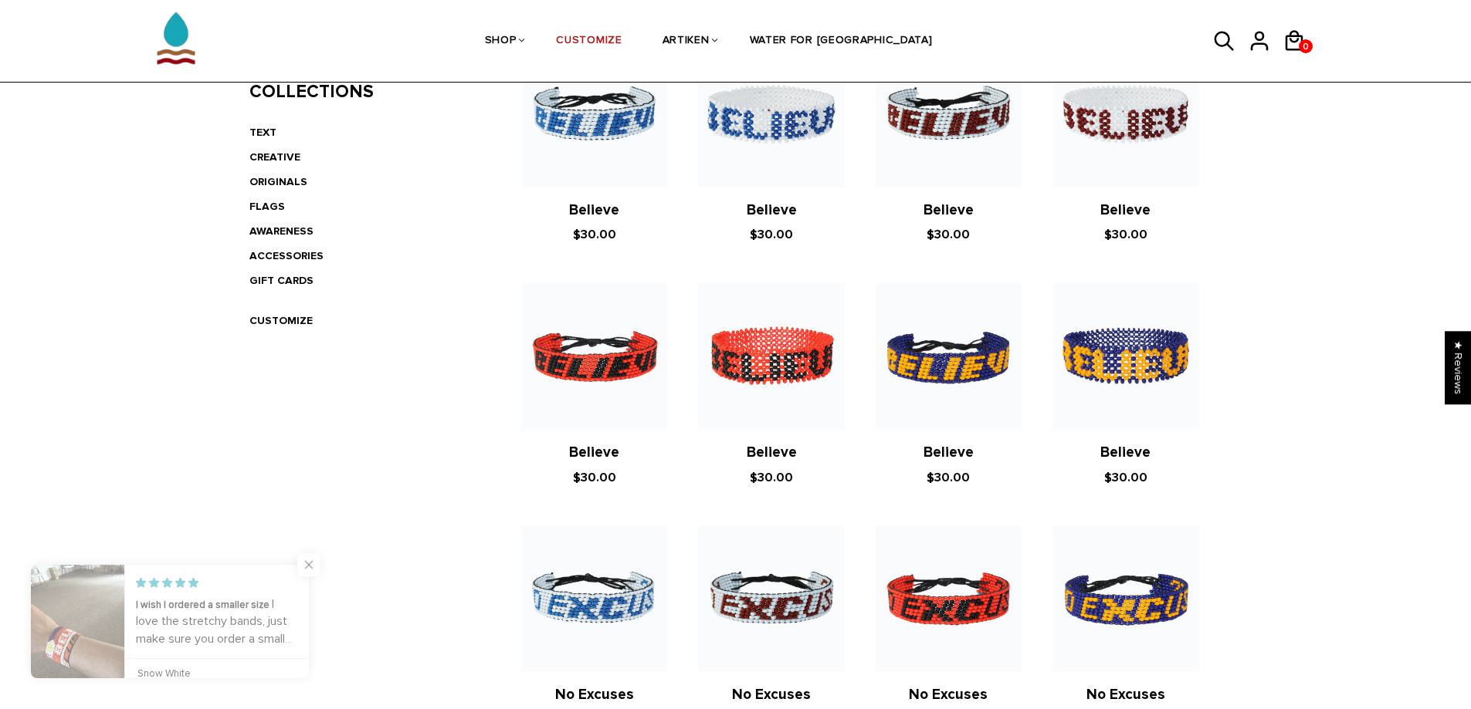 This screenshot has width=1471, height=709. I want to click on a: 0, so click(1305, 46).